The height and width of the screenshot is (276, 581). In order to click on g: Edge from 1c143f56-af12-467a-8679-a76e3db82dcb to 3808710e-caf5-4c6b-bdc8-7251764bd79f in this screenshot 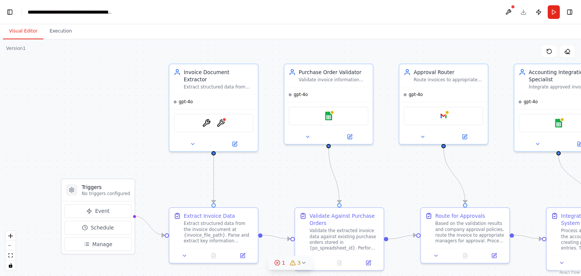, I will do `click(334, 175)`.